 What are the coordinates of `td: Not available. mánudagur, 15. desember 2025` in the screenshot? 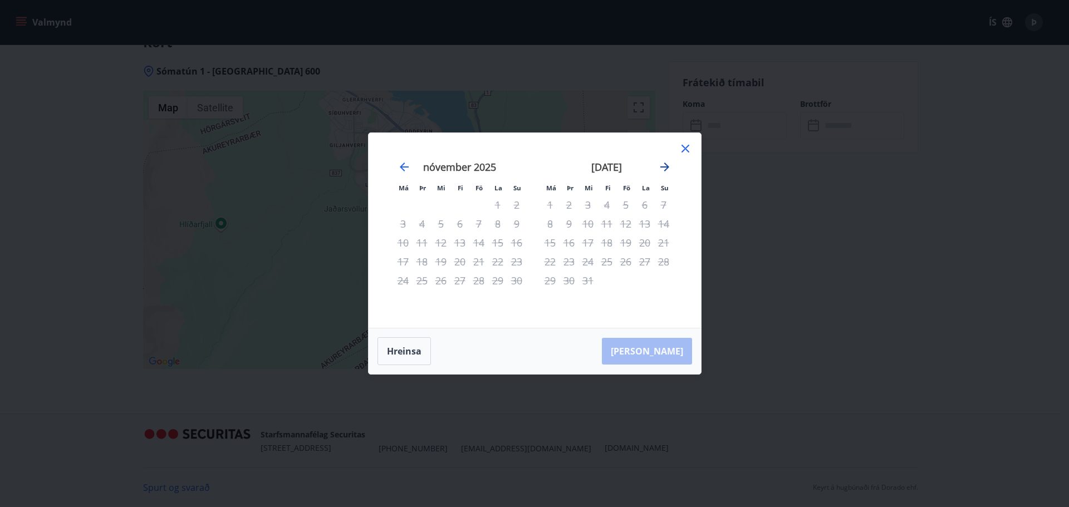 It's located at (550, 243).